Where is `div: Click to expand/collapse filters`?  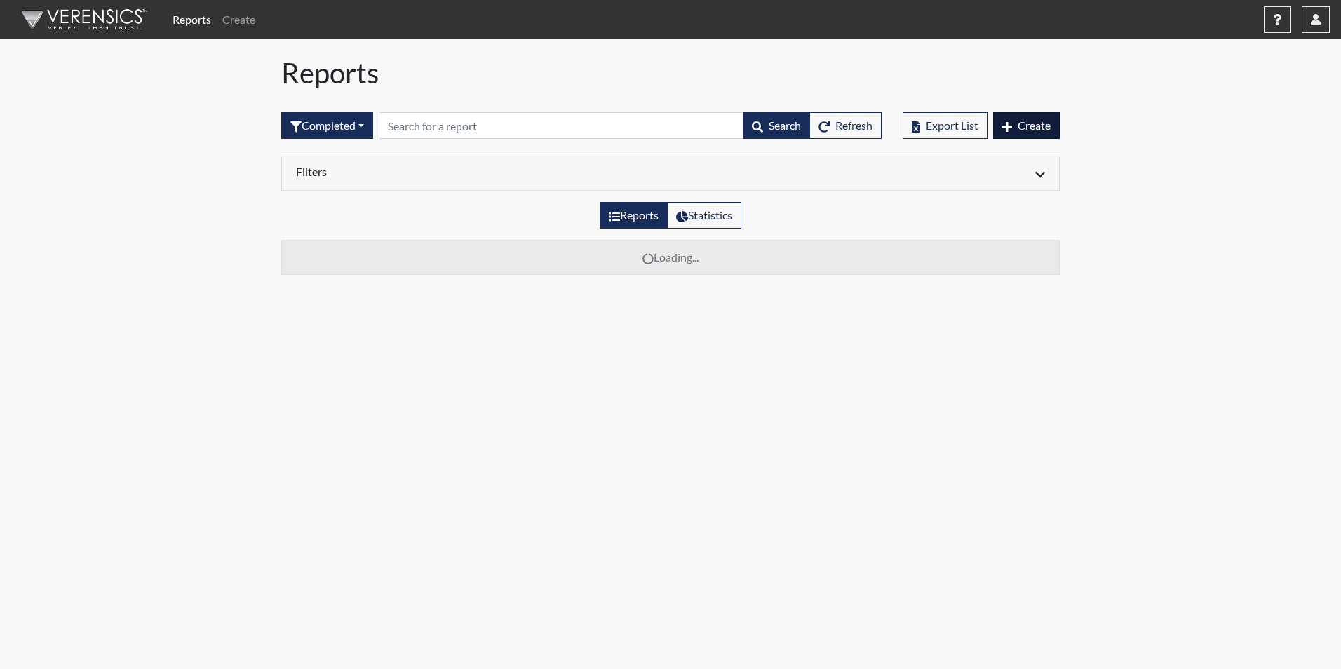 div: Click to expand/collapse filters is located at coordinates (671, 173).